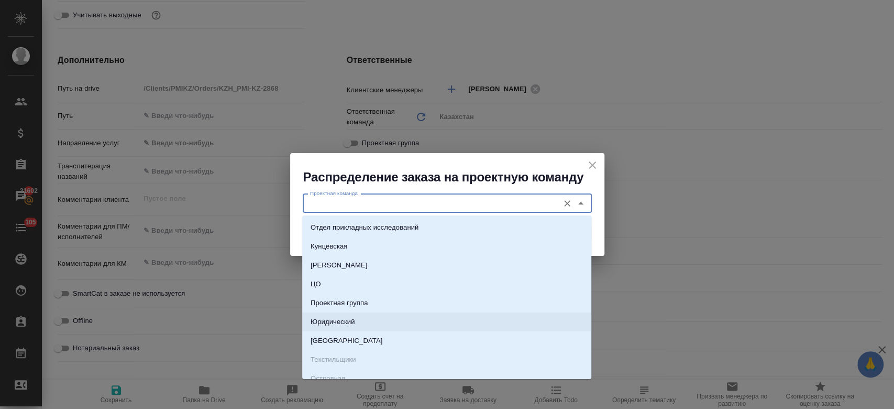 The height and width of the screenshot is (409, 894). I want to click on h2: Распределение заказа на проектную команду, so click(454, 177).